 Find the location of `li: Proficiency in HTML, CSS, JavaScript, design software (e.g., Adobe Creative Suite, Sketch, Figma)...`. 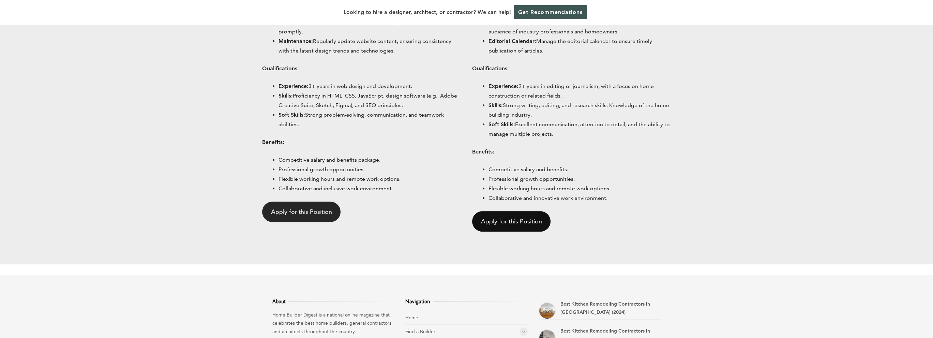

li: Proficiency in HTML, CSS, JavaScript, design software (e.g., Adobe Creative Suite, Sketch, Figma)... is located at coordinates (370, 101).